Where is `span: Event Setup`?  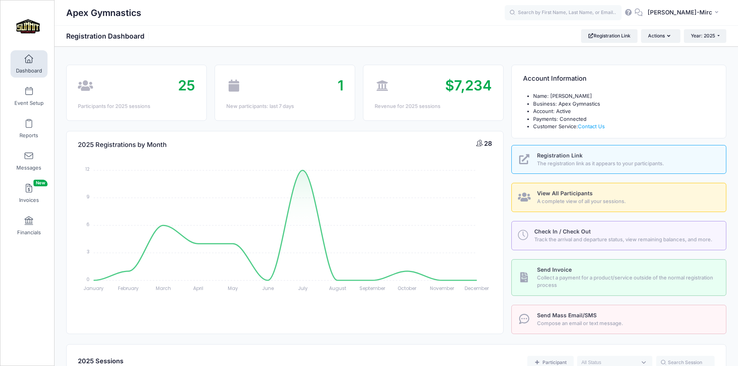
span: Event Setup is located at coordinates (29, 103).